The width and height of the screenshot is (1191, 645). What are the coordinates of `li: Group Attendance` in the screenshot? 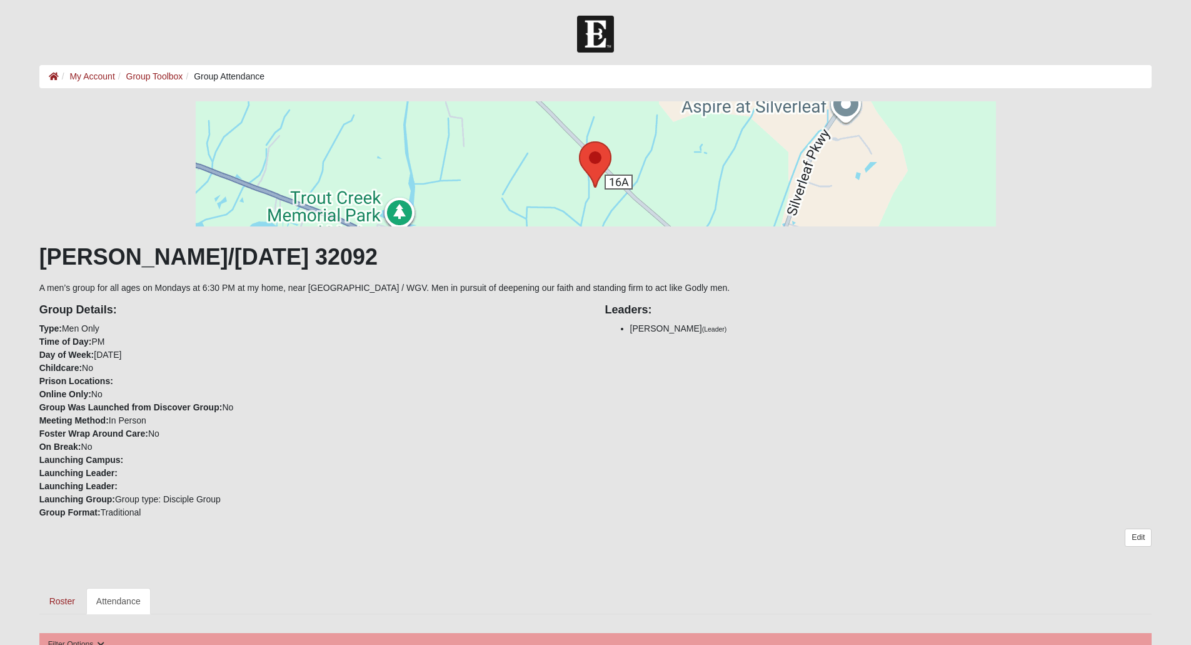 It's located at (223, 76).